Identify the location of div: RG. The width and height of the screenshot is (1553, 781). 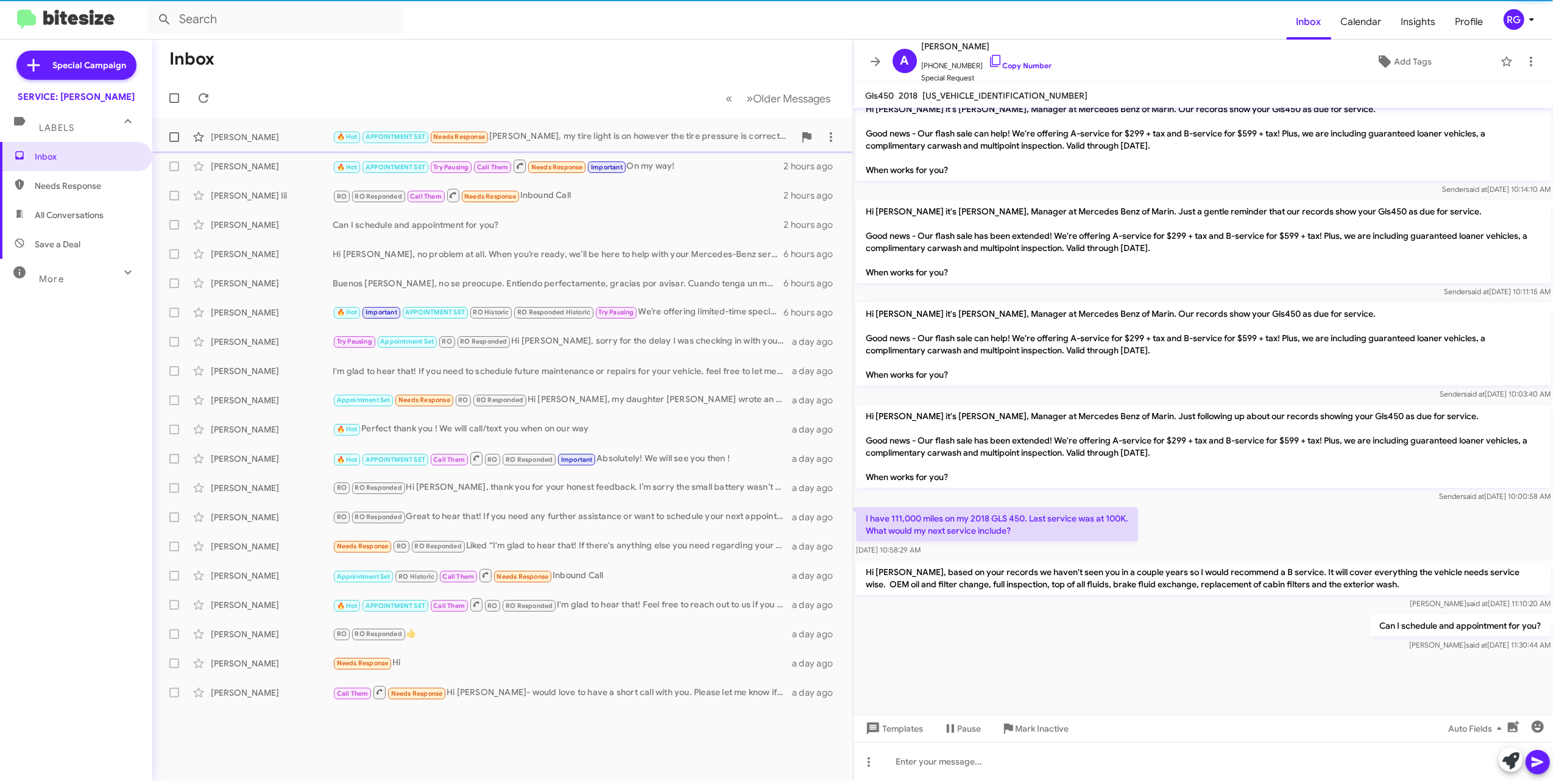
(1514, 20).